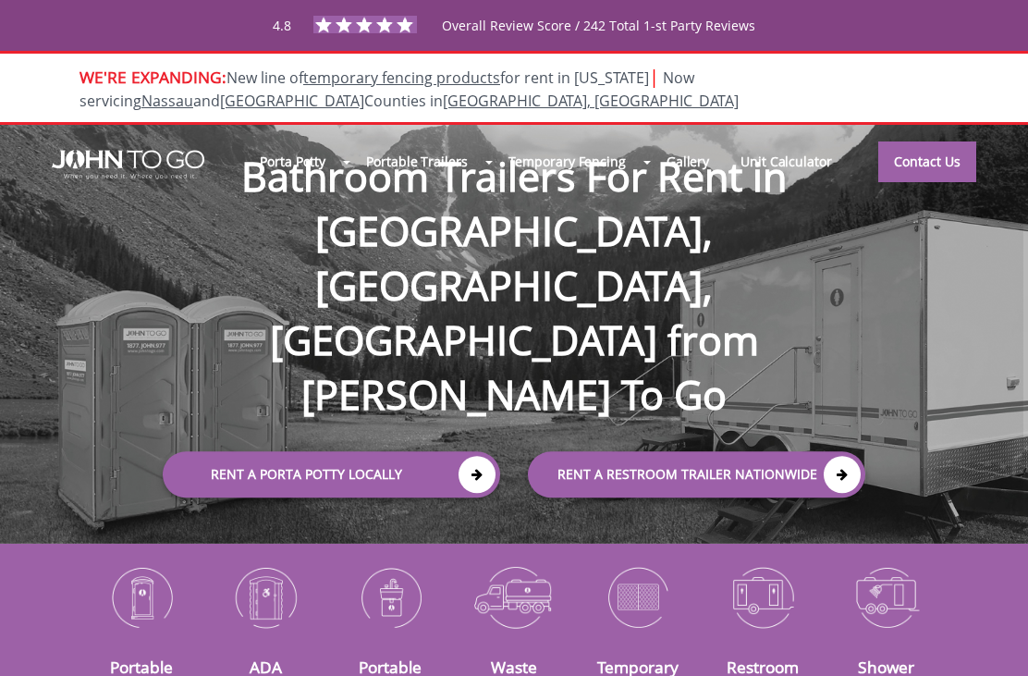 This screenshot has width=1028, height=676. I want to click on a: Contact Us, so click(928, 162).